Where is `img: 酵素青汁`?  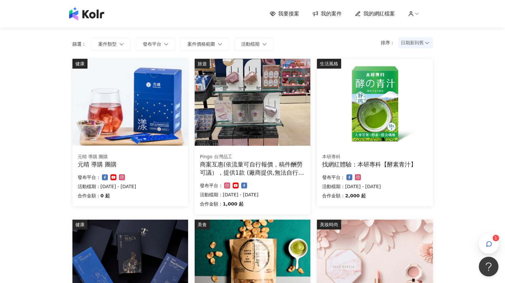 img: 酵素青汁 is located at coordinates (375, 102).